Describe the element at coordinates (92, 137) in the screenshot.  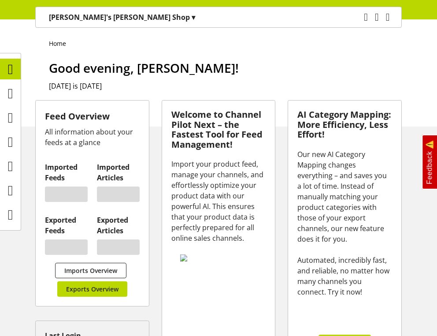
I see `div: All information about your feeds at a glance` at that location.